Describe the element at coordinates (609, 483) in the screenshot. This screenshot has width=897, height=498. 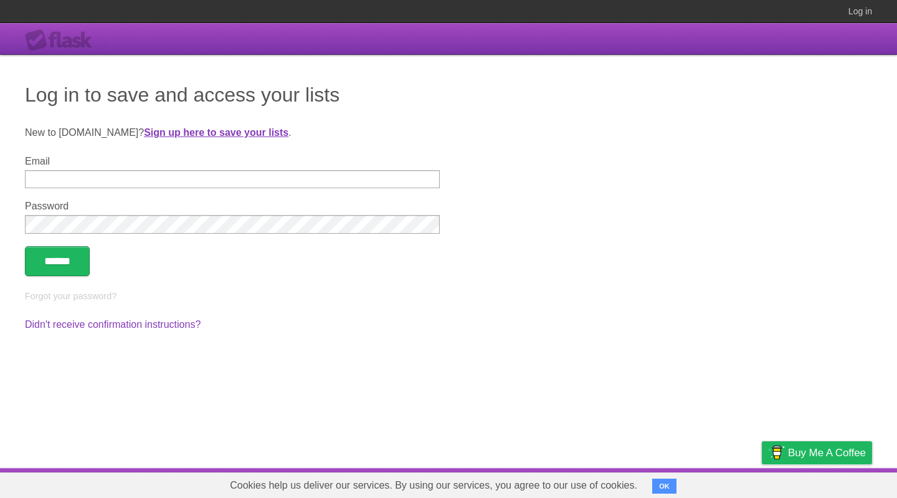
I see `a: About` at that location.